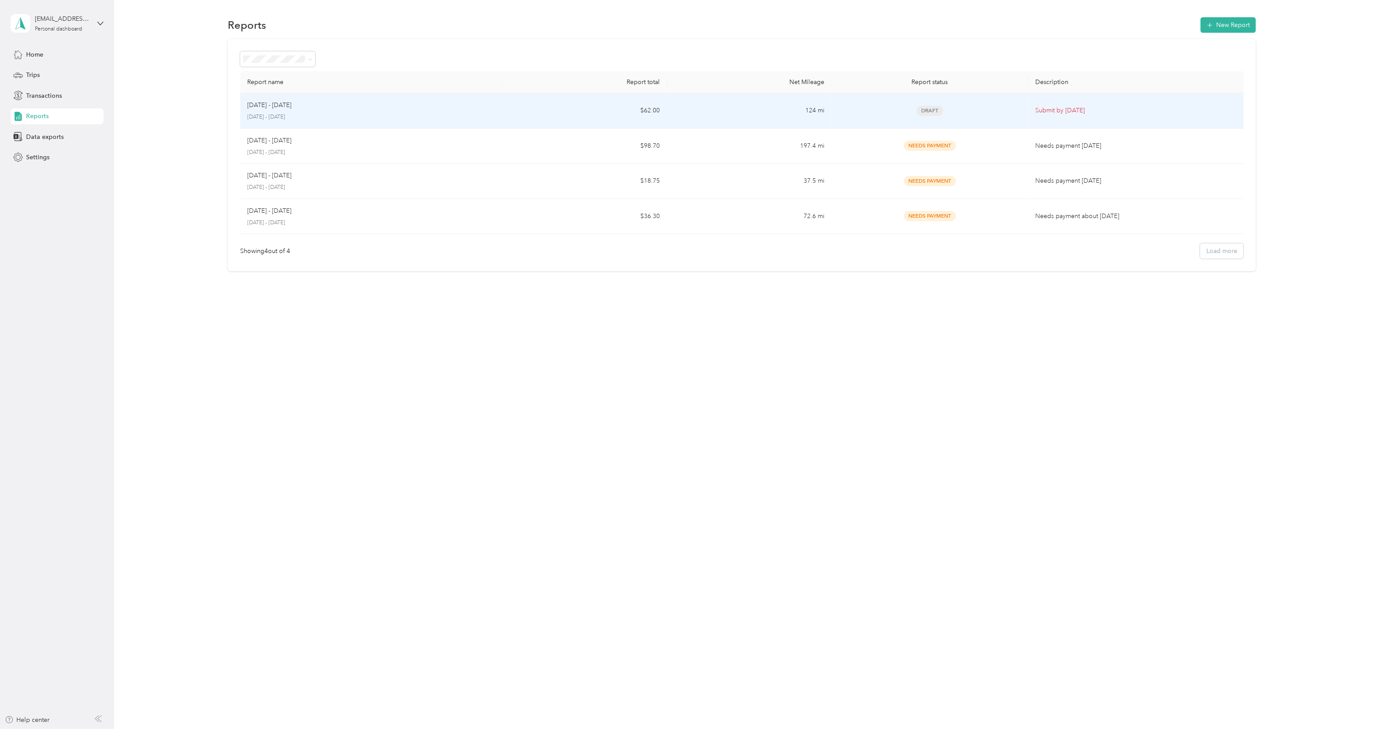  I want to click on td: 124 mi, so click(749, 111).